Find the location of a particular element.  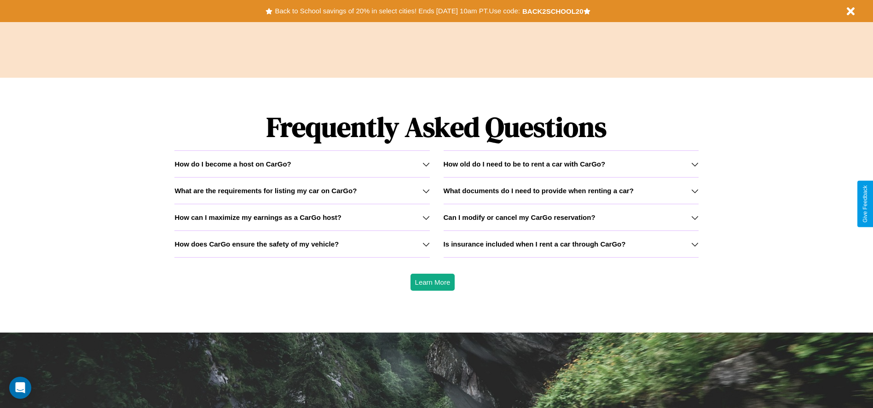

h3: Is insurance included when I rent a car through CarGo? is located at coordinates (535, 244).